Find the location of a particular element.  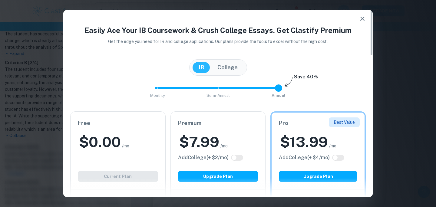

span: Monthly is located at coordinates (158, 95).